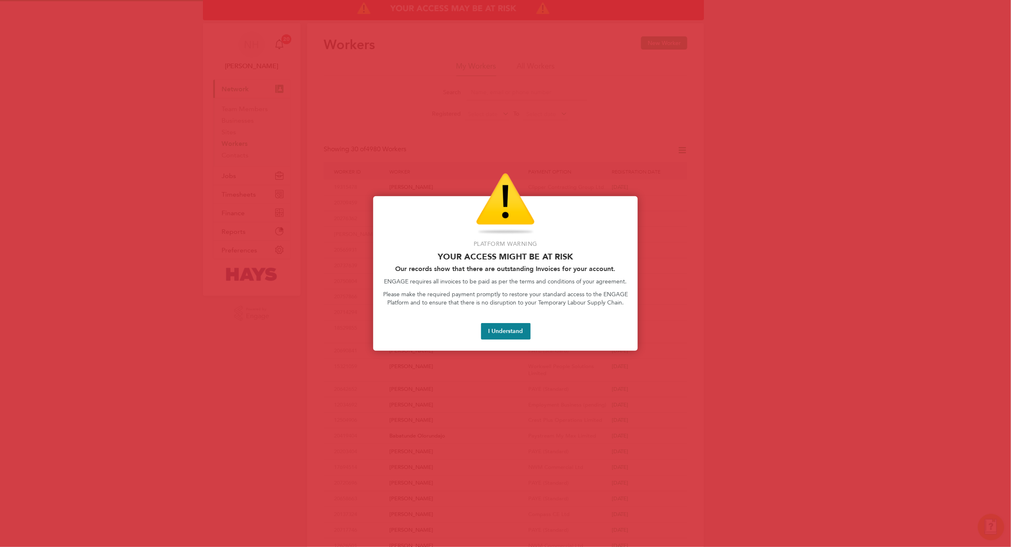 This screenshot has height=547, width=1011. Describe the element at coordinates (505, 204) in the screenshot. I see `img: Warning Icon` at that location.